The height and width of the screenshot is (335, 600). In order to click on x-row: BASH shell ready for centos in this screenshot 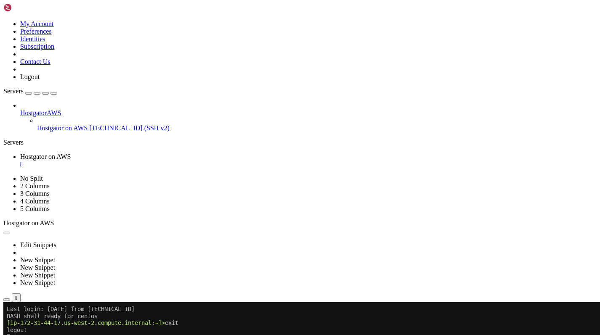, I will do `click(247, 14)`.